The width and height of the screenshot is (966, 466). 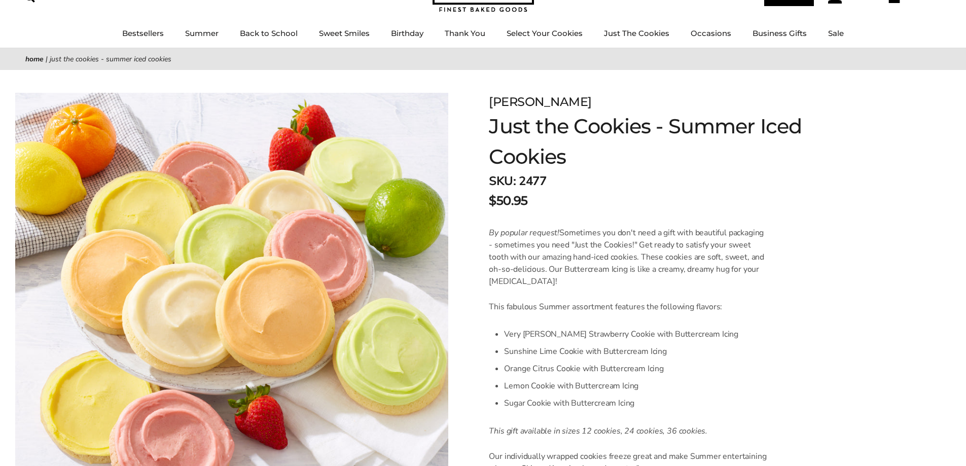 What do you see at coordinates (598, 431) in the screenshot?
I see `em: This gift available in sizes 12 cookies, 24 cookies, 36 cookies.` at bounding box center [598, 431].